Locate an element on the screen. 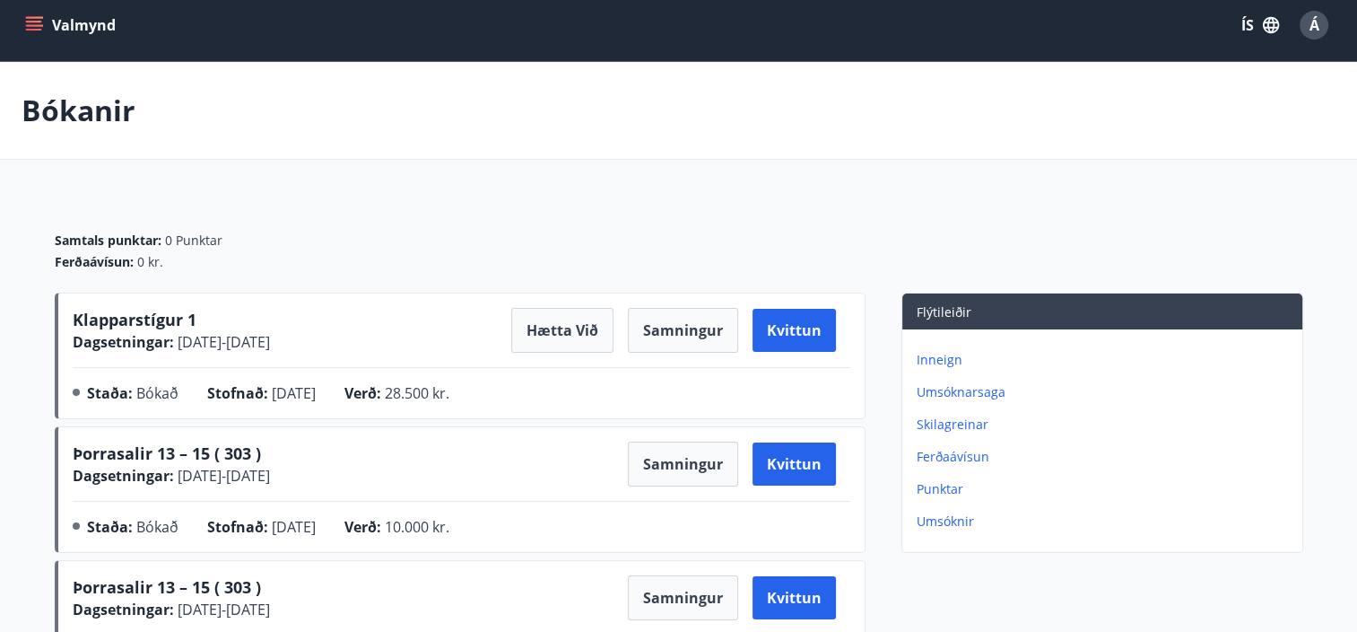 The image size is (1357, 632). span: 28.500 kr. is located at coordinates (417, 393).